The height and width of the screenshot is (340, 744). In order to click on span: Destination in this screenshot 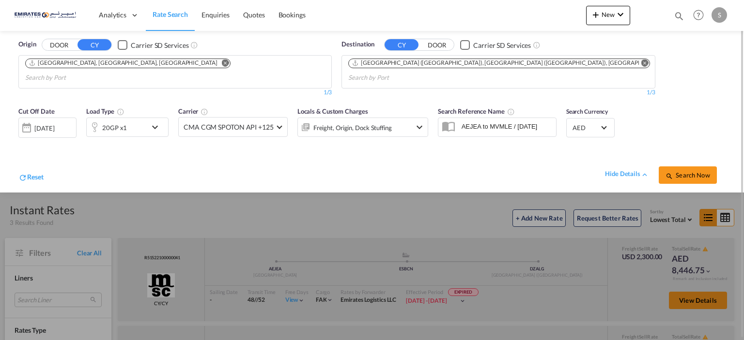, I will do `click(358, 45)`.